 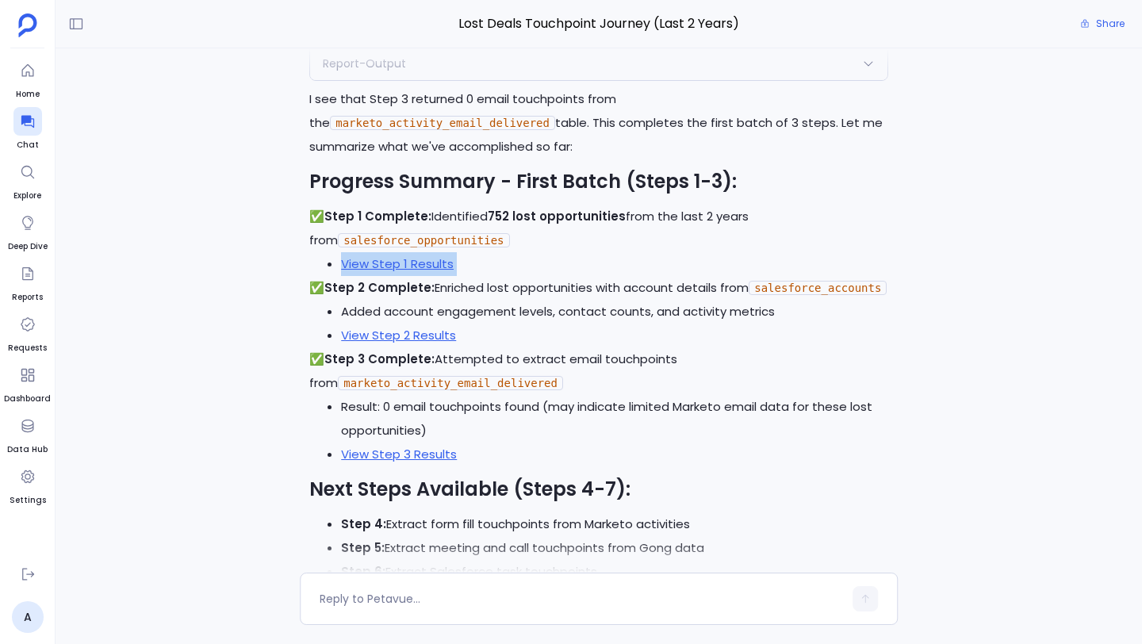 What do you see at coordinates (28, 500) in the screenshot?
I see `span: Settings` at bounding box center [28, 500].